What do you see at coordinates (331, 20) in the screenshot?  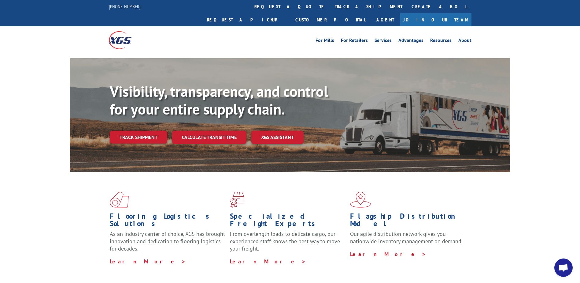 I see `a: Customer Portal` at bounding box center [331, 20].